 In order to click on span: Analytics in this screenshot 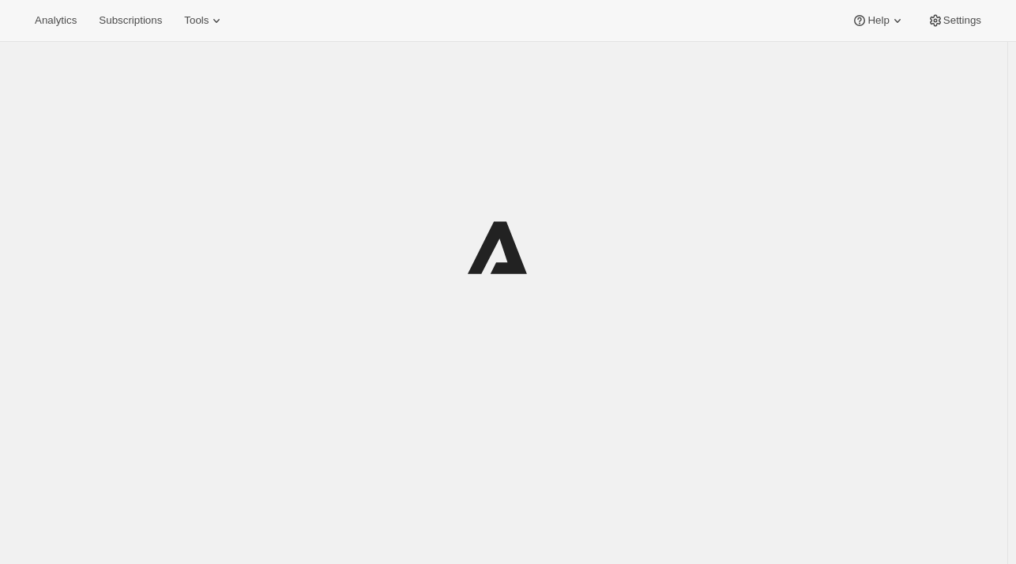, I will do `click(55, 21)`.